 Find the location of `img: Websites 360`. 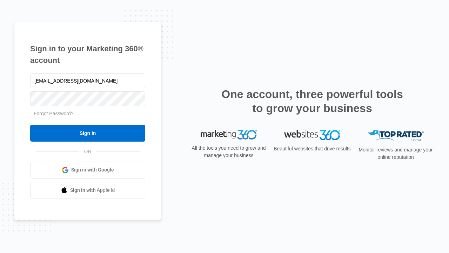

img: Websites 360 is located at coordinates (312, 135).